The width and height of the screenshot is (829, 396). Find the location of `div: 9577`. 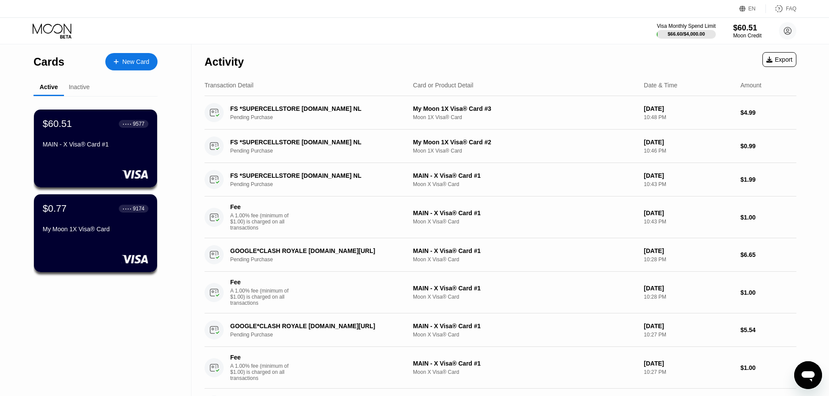

div: 9577 is located at coordinates (138, 124).